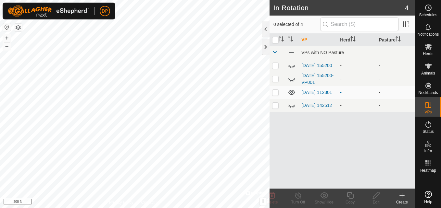 This screenshot has height=208, width=441. I want to click on span: DP, so click(104, 11).